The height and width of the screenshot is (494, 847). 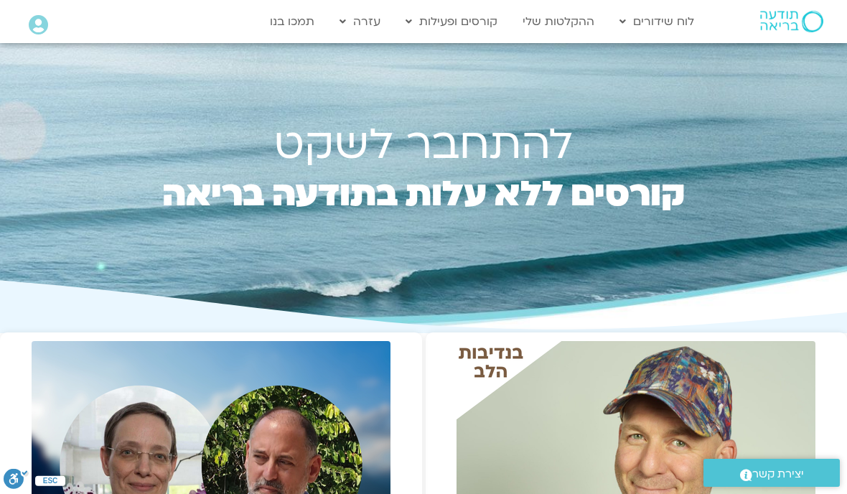 What do you see at coordinates (452, 22) in the screenshot?
I see `a: קורסים ופעילות` at bounding box center [452, 22].